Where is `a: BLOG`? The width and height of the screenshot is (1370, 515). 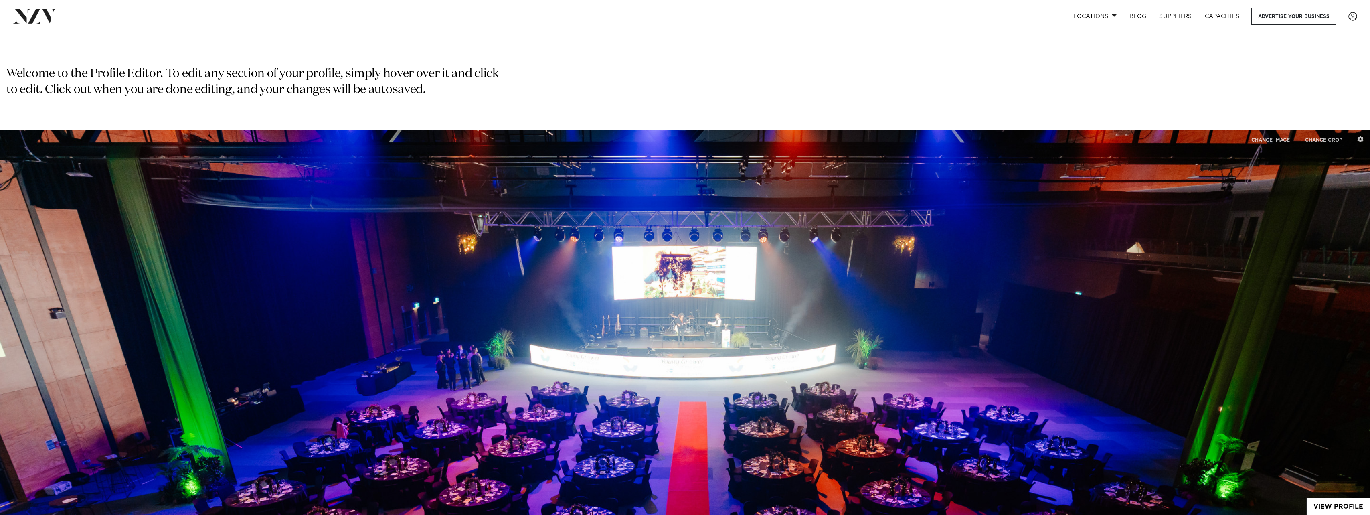 a: BLOG is located at coordinates (1138, 16).